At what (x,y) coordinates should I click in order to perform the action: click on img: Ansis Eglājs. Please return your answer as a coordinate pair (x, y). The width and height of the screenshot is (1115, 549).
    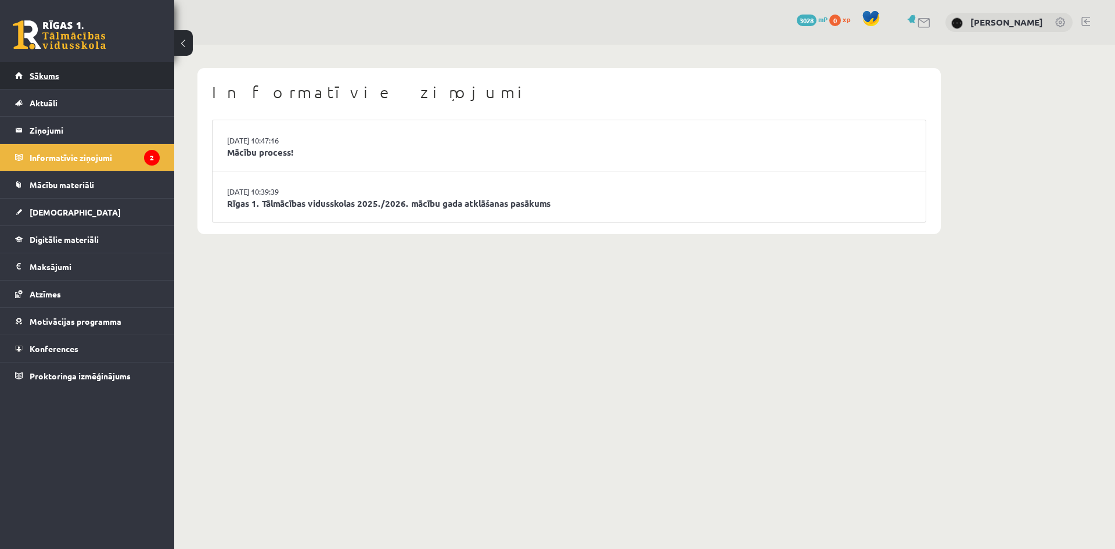
    Looking at the image, I should click on (957, 23).